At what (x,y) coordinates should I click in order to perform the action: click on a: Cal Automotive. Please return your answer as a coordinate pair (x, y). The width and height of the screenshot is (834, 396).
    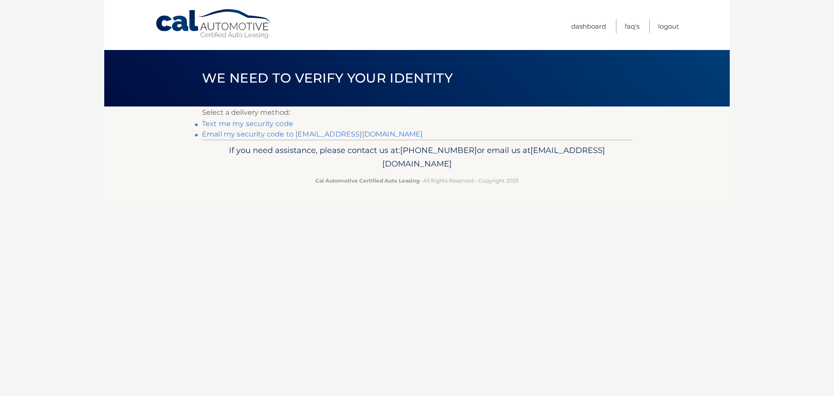
    Looking at the image, I should click on (214, 24).